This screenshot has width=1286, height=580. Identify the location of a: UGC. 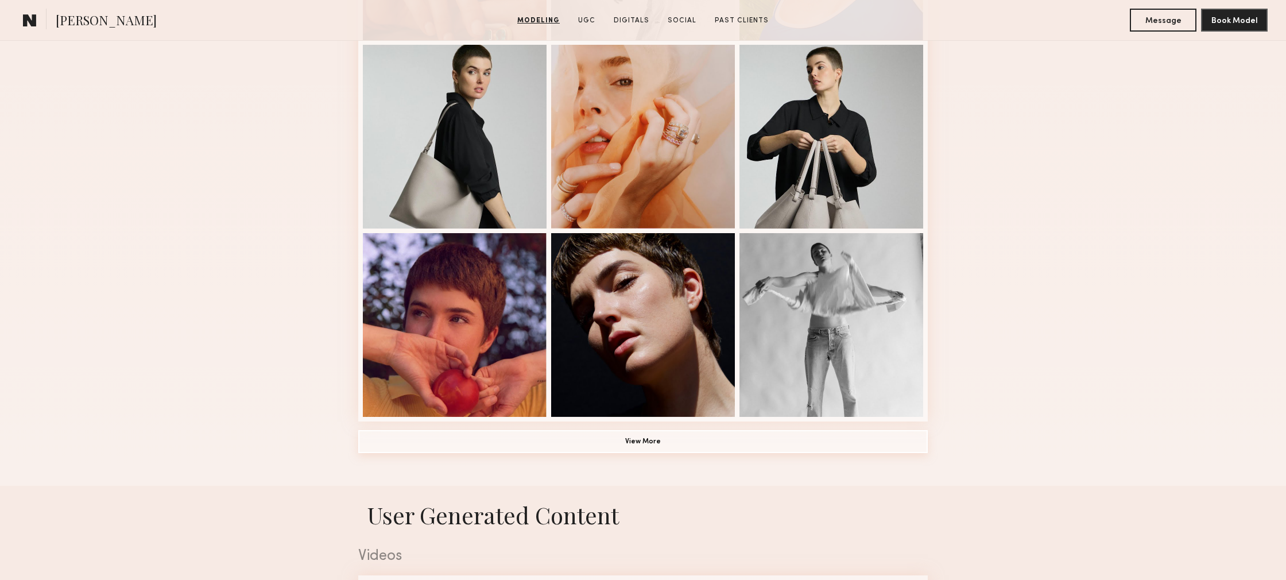
(587, 21).